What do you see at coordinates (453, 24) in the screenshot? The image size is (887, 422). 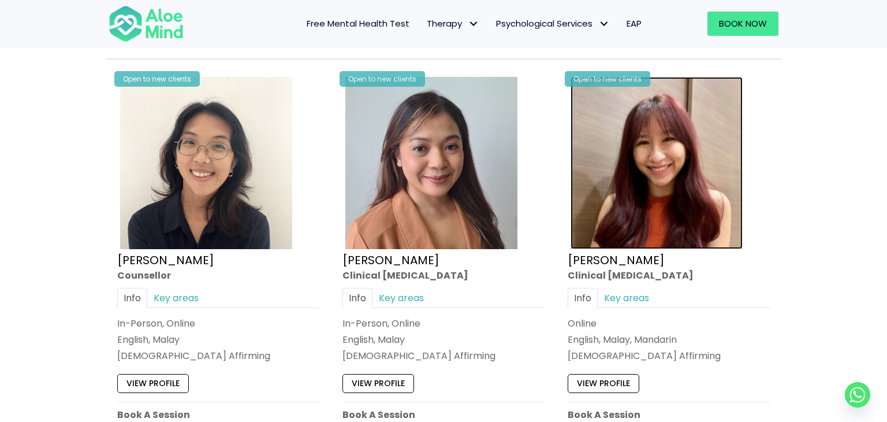 I see `a: TherapyTherapy: submenu` at bounding box center [453, 24].